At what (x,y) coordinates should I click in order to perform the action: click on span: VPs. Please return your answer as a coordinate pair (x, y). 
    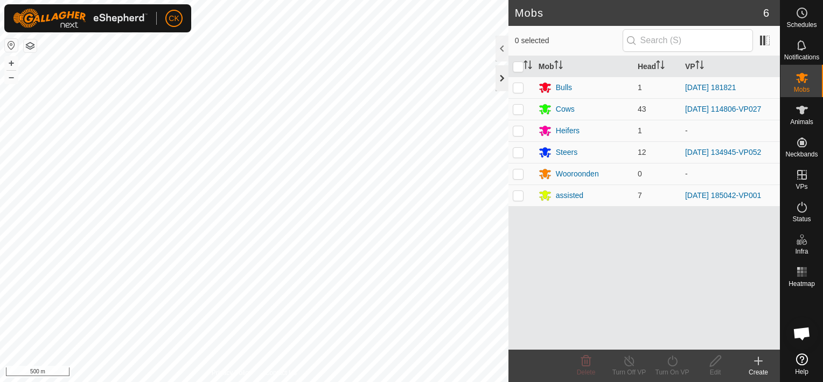
    Looking at the image, I should click on (802, 186).